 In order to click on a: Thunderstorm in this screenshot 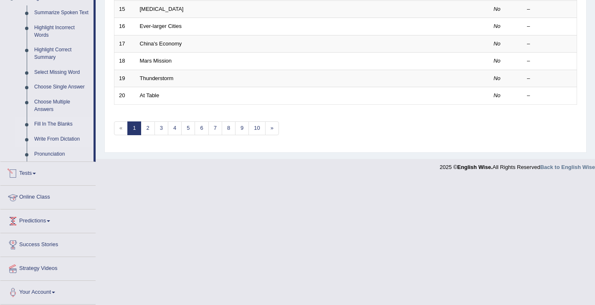, I will do `click(157, 78)`.